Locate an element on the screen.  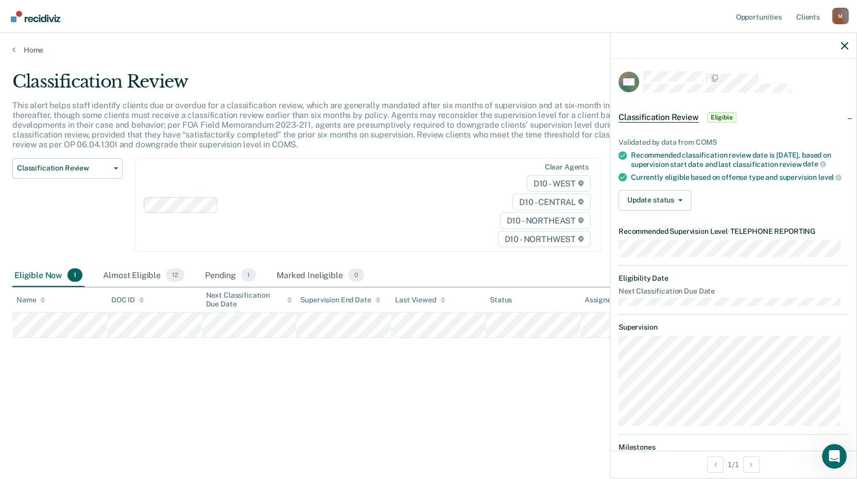
div: Last Viewed is located at coordinates (420, 300).